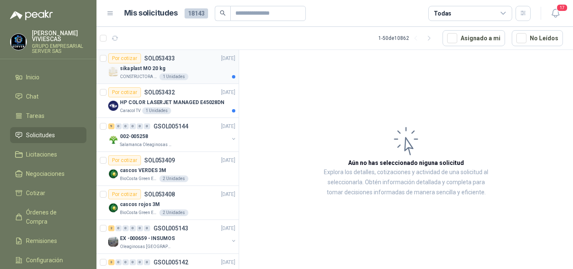  I want to click on a: Órdenes de Compra, so click(48, 217).